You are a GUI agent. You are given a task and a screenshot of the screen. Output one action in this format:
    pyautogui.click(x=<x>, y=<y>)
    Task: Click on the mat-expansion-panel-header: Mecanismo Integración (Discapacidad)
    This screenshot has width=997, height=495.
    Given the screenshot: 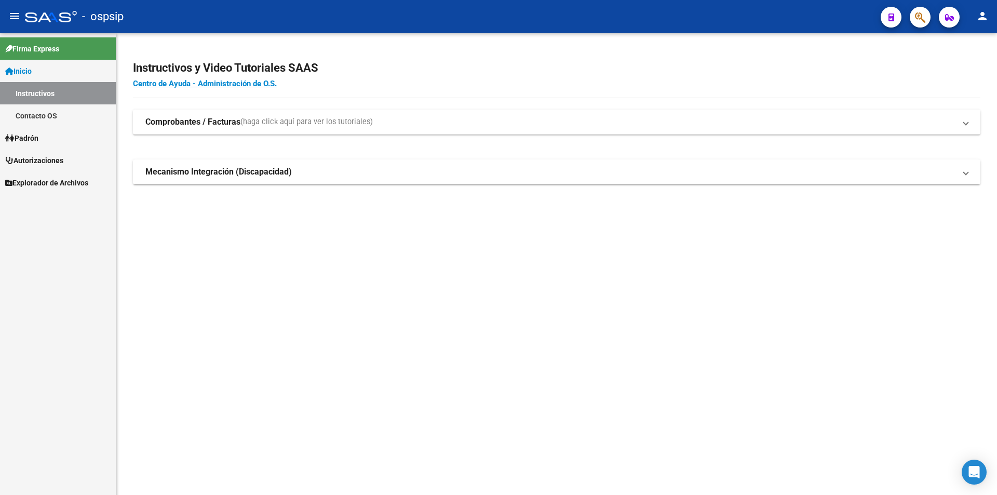 What is the action you would take?
    pyautogui.click(x=556, y=172)
    